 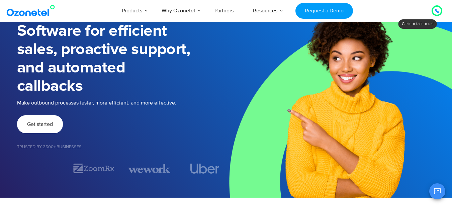 I want to click on img: zoomrx, so click(x=94, y=169).